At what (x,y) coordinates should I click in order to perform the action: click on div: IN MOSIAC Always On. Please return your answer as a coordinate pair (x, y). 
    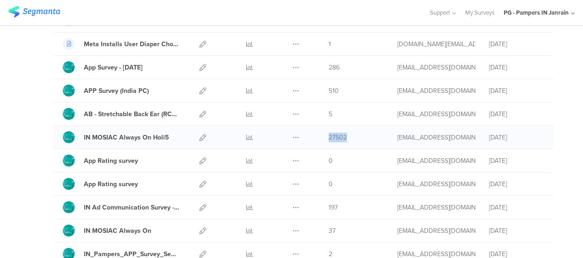
    Looking at the image, I should click on (117, 231).